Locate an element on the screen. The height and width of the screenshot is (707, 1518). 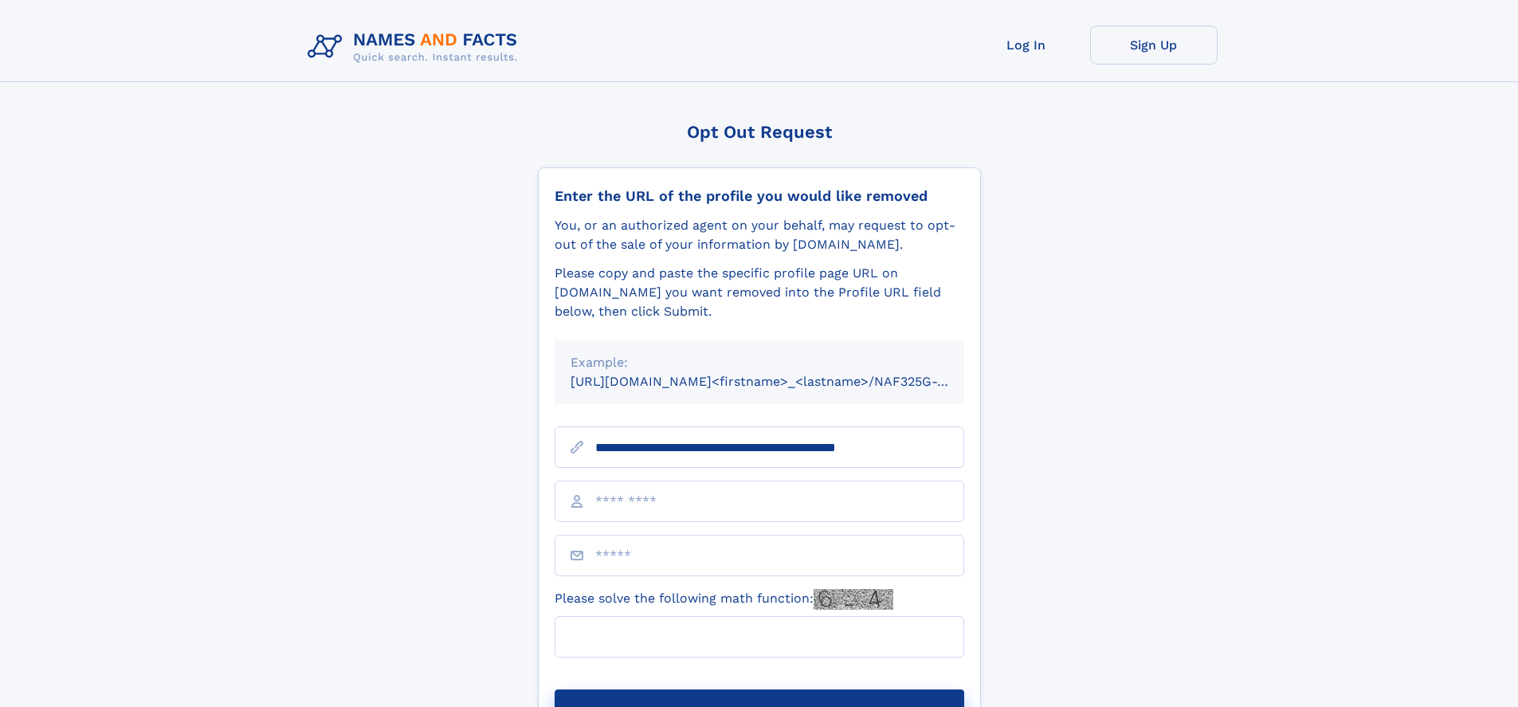
div: Opt Out Request is located at coordinates (760, 132).